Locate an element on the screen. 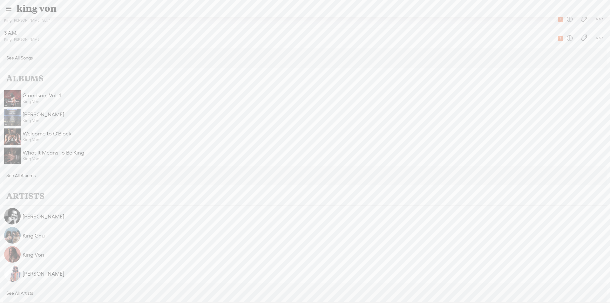  img: https%3A%2F%2Fi.scdn.co%2Fimage%2Fab6761610000e5eb420186de6166368e93187b5f is located at coordinates (12, 235).